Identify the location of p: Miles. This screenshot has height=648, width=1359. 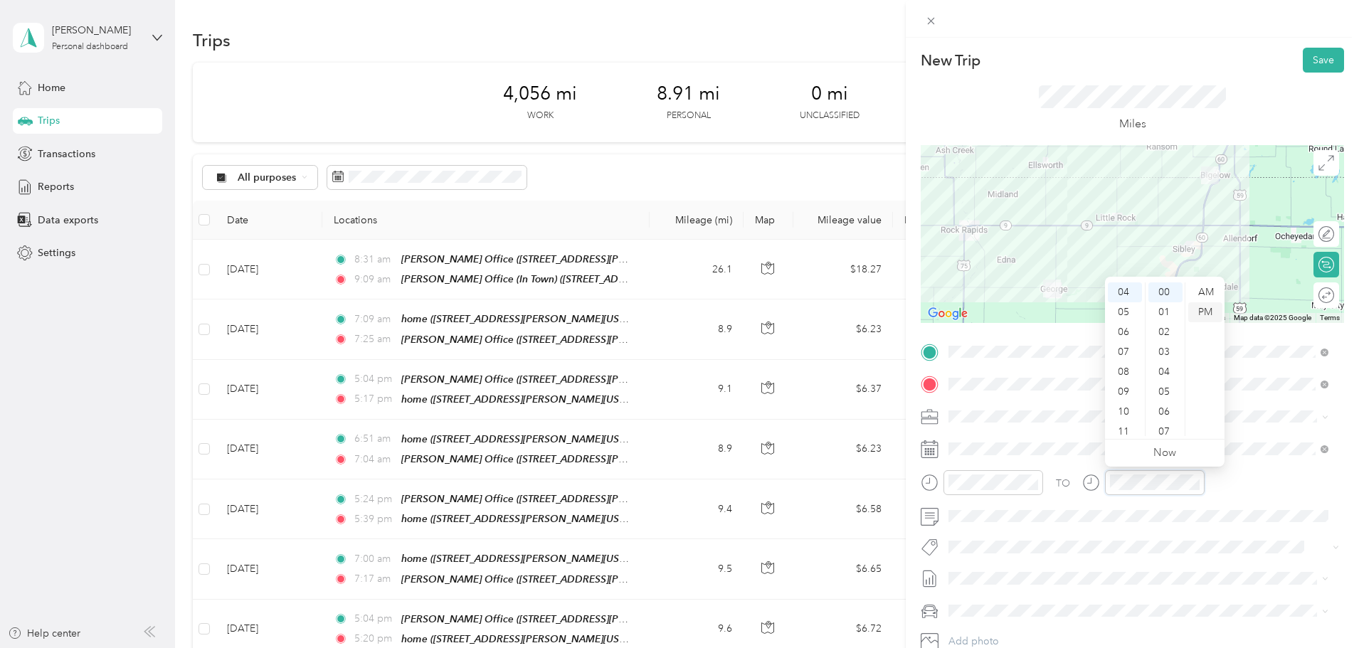
(1133, 124).